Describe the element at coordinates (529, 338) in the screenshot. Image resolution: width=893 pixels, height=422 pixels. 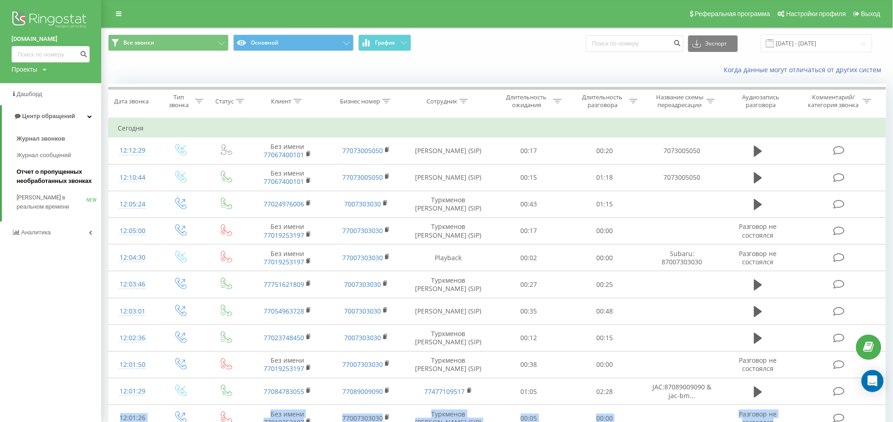
I see `td: 00:12` at that location.